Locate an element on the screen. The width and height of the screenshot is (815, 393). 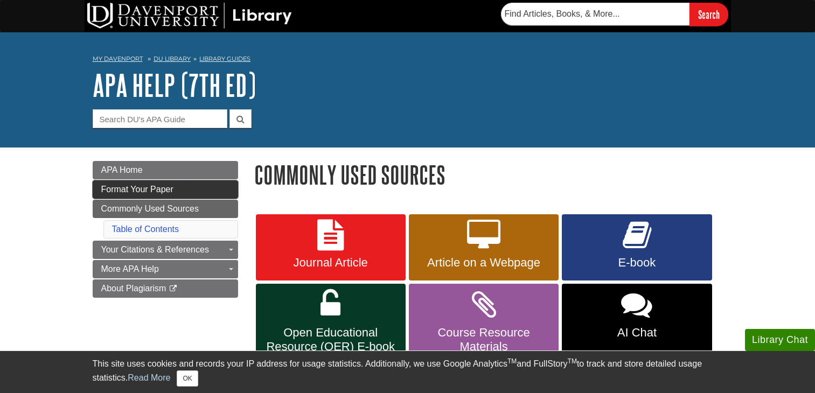
a: Article on a Webpage is located at coordinates (484, 248).